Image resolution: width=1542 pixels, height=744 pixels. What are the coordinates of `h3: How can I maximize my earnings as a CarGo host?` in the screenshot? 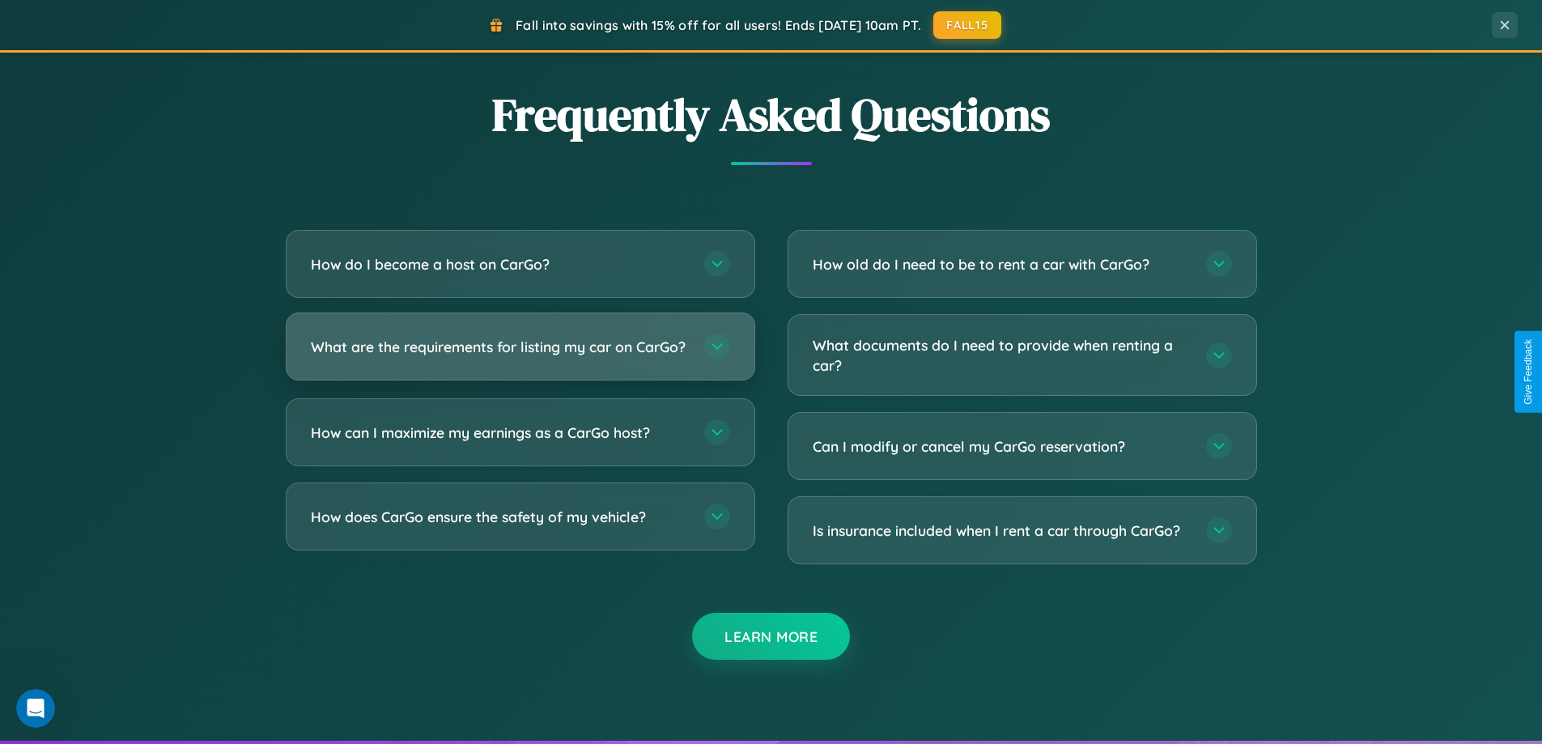 It's located at (499, 432).